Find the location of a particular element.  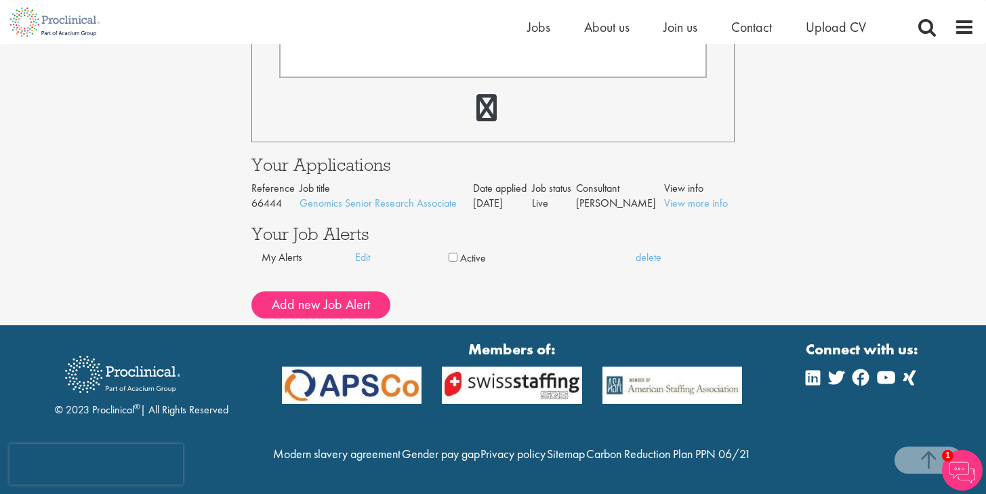

label: Active is located at coordinates (473, 258).